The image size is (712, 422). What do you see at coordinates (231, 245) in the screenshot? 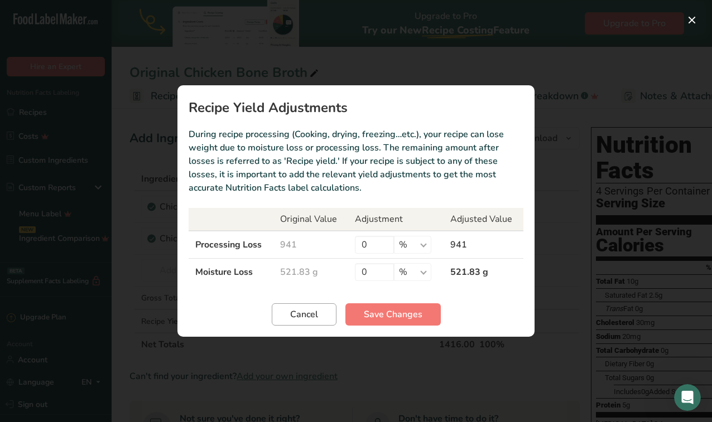
I see `td: Processing Loss` at bounding box center [231, 245].